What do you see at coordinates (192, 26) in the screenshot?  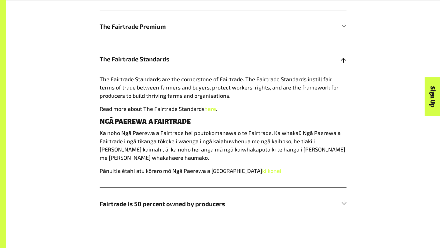 I see `span: The Fairtrade Premium` at bounding box center [192, 26].